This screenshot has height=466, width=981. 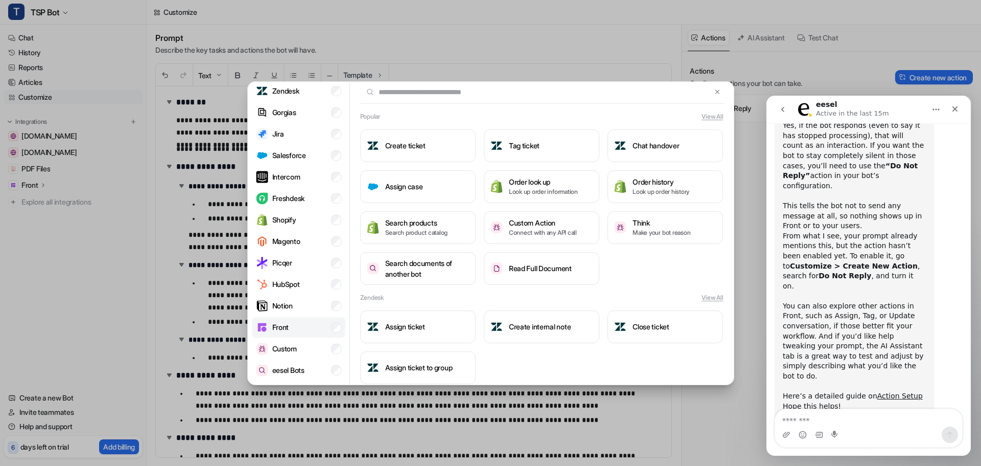 I want to click on img: Chat handover, so click(x=620, y=146).